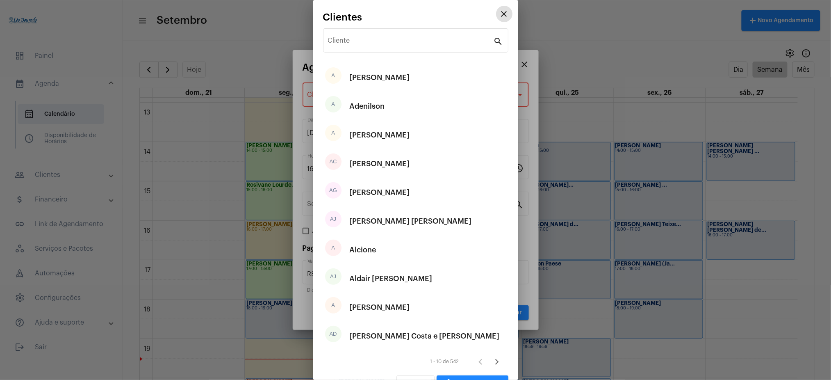 This screenshot has width=831, height=380. Describe the element at coordinates (445, 361) in the screenshot. I see `div: 1 - 10 de 542` at that location.